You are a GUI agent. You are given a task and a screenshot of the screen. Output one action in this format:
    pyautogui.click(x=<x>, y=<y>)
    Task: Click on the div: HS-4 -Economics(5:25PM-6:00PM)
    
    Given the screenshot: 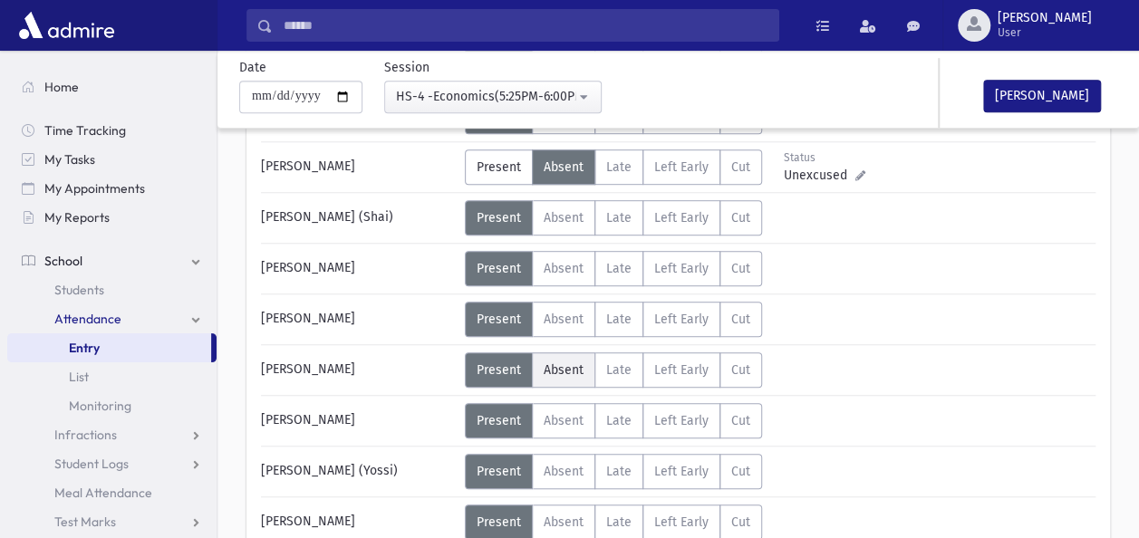 What is the action you would take?
    pyautogui.click(x=486, y=96)
    